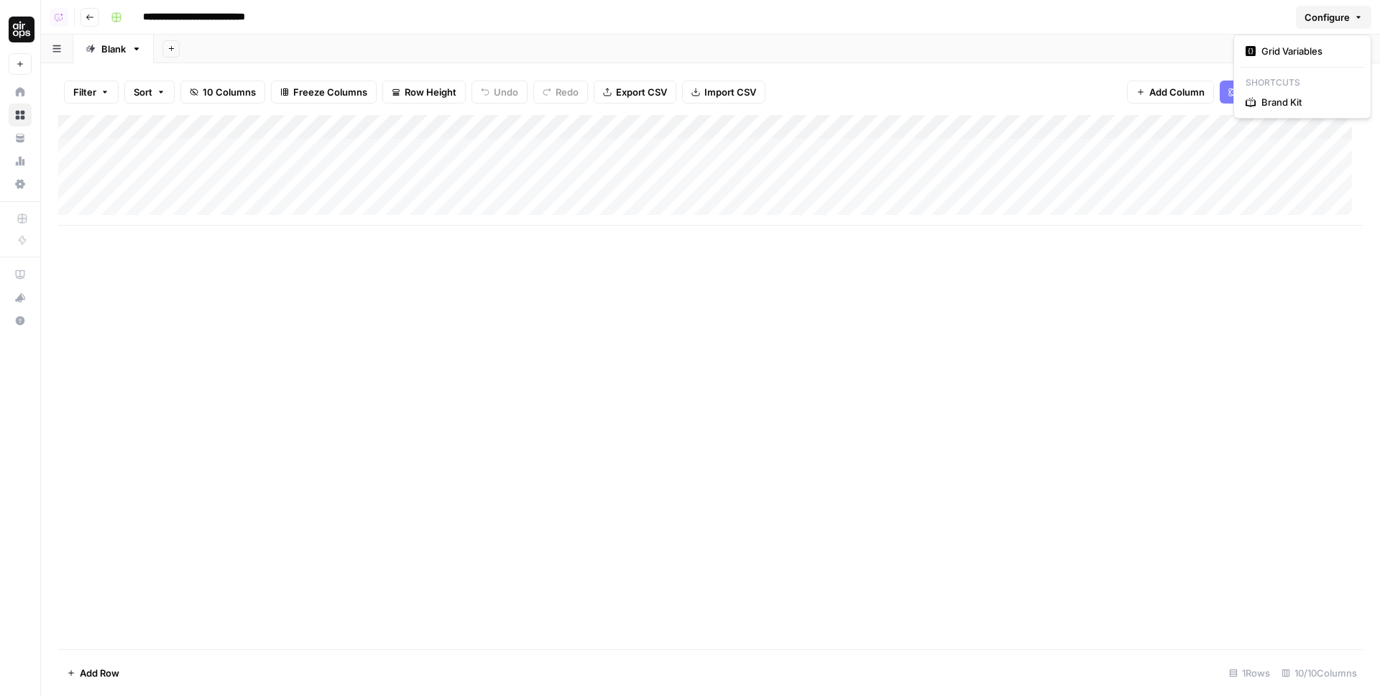  I want to click on a: Browse, so click(20, 115).